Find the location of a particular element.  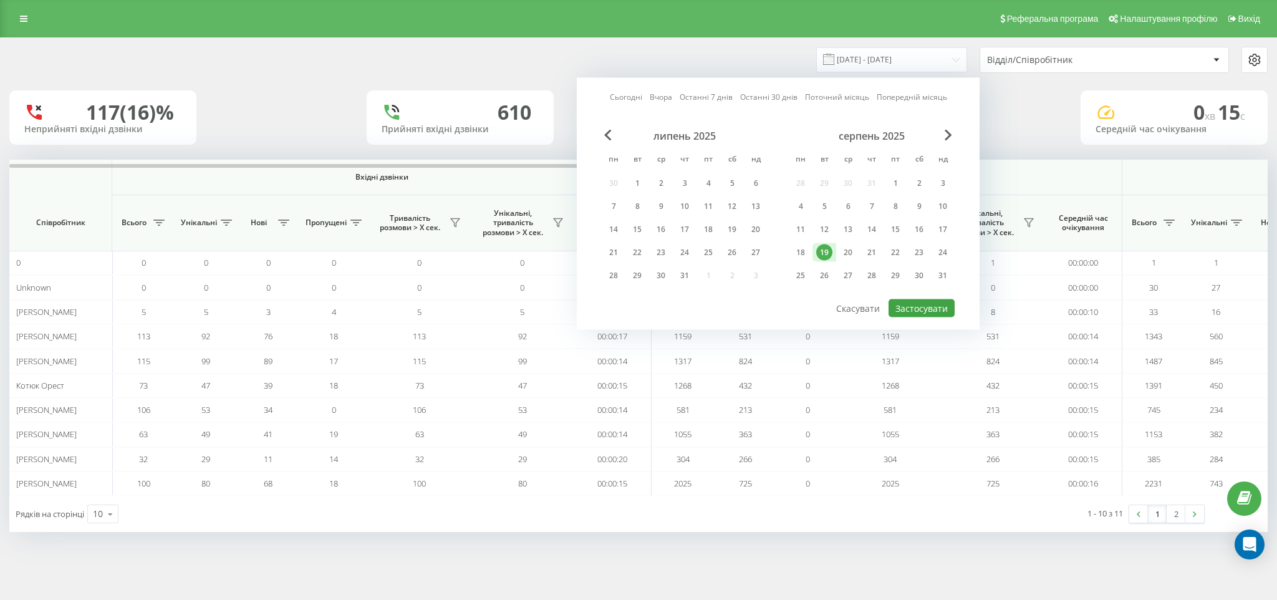

span: 8 is located at coordinates (993, 312).